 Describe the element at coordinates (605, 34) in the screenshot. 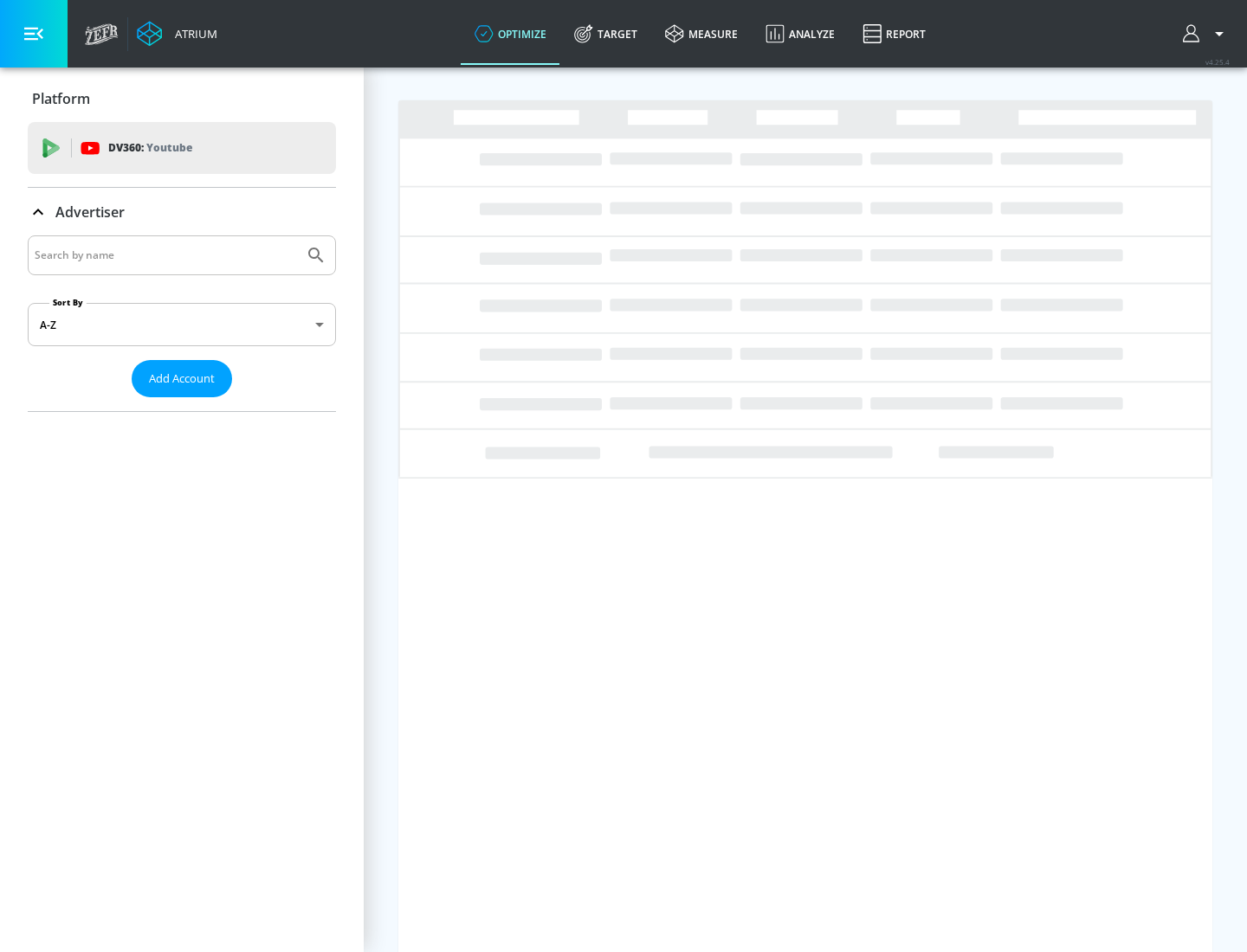

I see `a: Target` at that location.